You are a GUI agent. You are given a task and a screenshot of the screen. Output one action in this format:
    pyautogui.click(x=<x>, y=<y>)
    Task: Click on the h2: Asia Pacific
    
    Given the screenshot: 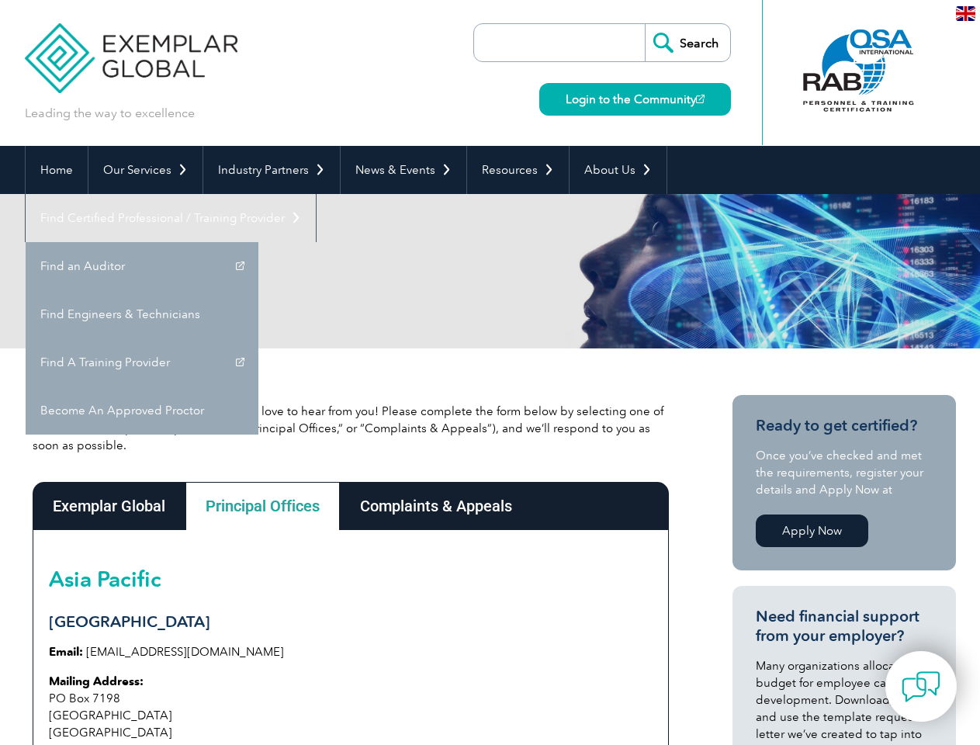 What is the action you would take?
    pyautogui.click(x=351, y=579)
    